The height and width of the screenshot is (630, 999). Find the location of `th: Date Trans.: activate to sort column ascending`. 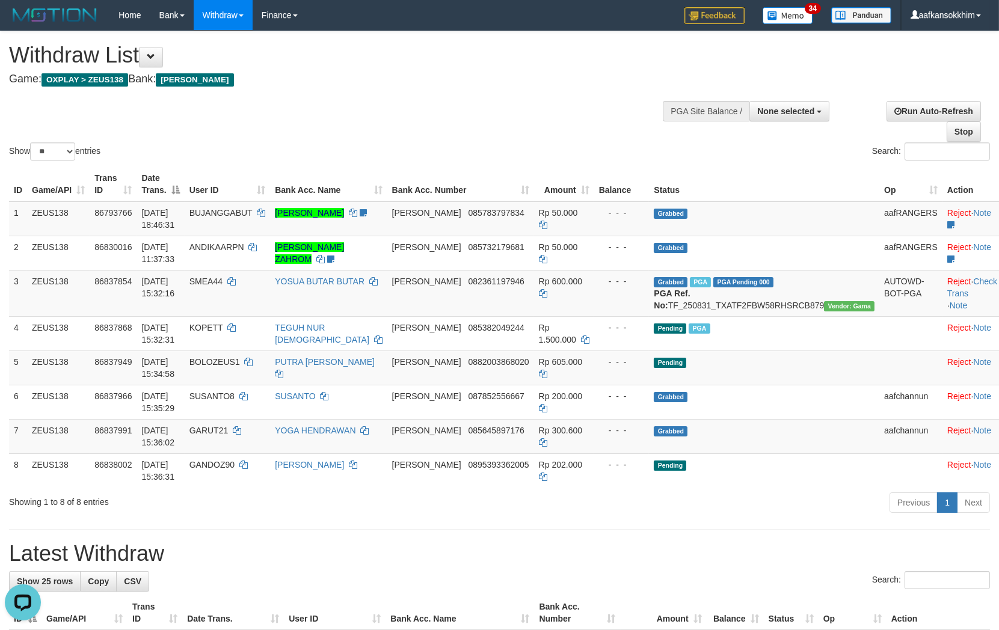

th: Date Trans.: activate to sort column ascending is located at coordinates (233, 613).